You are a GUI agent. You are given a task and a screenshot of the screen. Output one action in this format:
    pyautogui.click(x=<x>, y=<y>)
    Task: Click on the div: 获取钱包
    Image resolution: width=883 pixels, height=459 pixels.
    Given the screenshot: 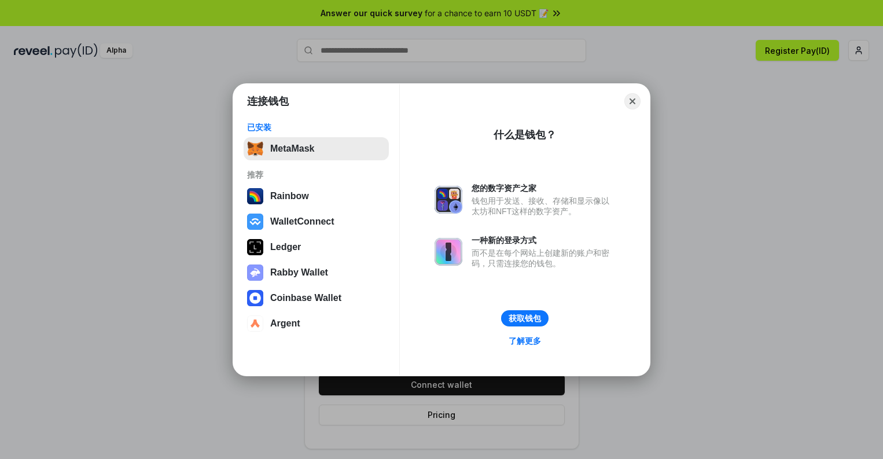 What is the action you would take?
    pyautogui.click(x=525, y=318)
    